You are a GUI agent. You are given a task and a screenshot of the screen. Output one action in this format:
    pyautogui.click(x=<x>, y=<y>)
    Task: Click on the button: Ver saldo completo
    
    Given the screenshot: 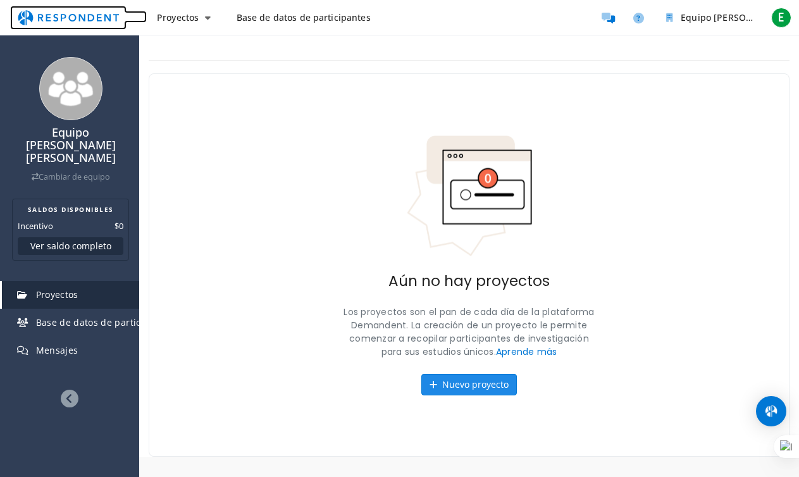 What is the action you would take?
    pyautogui.click(x=70, y=246)
    